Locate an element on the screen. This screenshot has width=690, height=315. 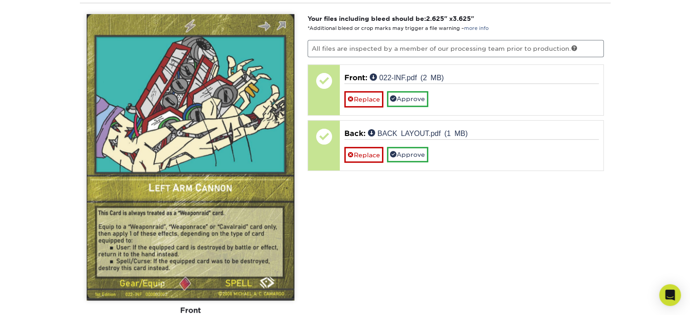
span: 2.625 is located at coordinates (435, 19).